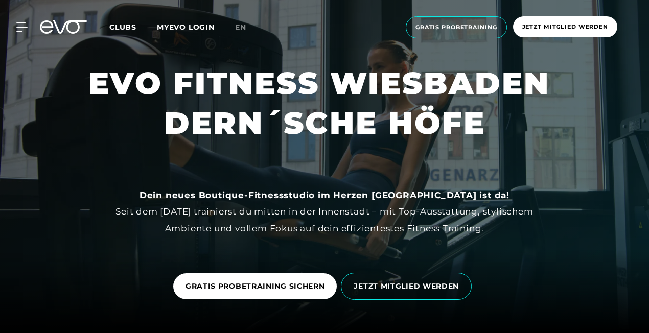 The width and height of the screenshot is (649, 333). I want to click on a: GRATIS PROBETRAINING SICHERN, so click(255, 286).